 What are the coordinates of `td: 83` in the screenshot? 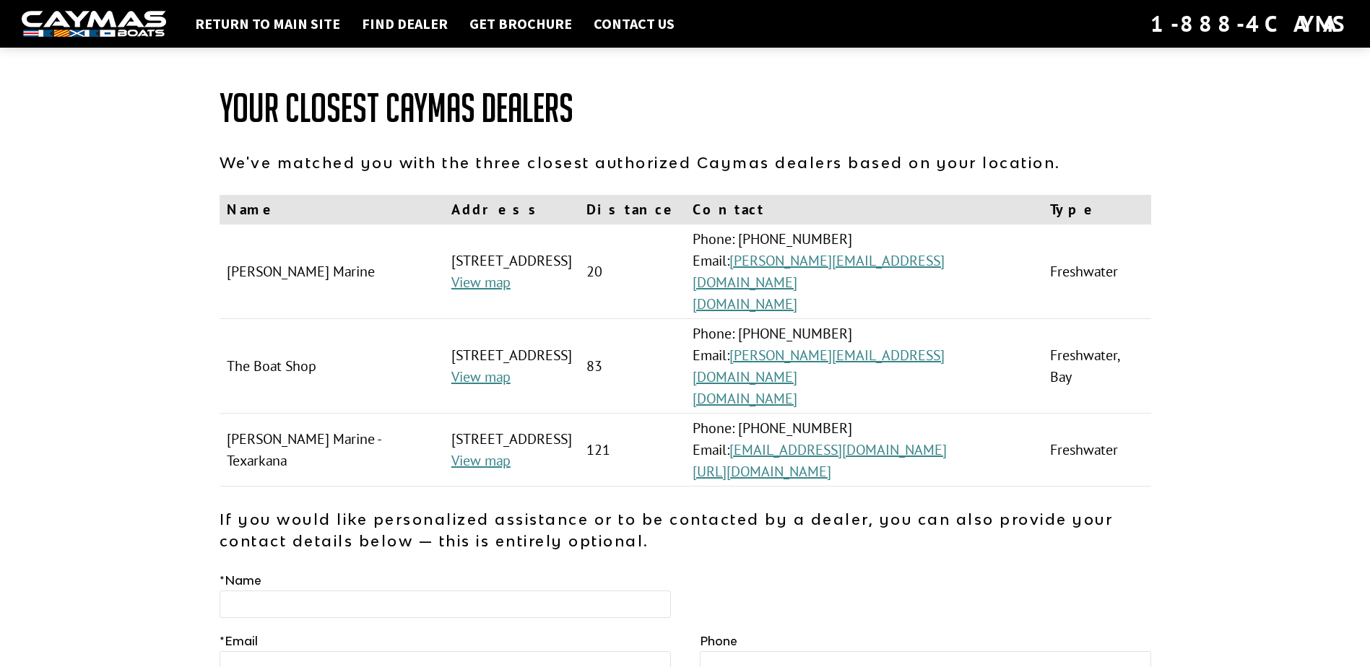 It's located at (632, 366).